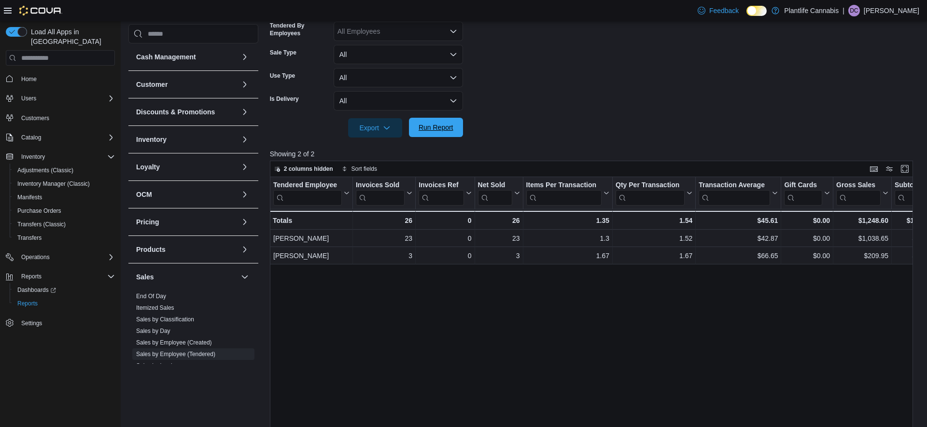 Image resolution: width=927 pixels, height=427 pixels. What do you see at coordinates (311, 193) in the screenshot?
I see `button: Tendered Employee` at bounding box center [311, 193].